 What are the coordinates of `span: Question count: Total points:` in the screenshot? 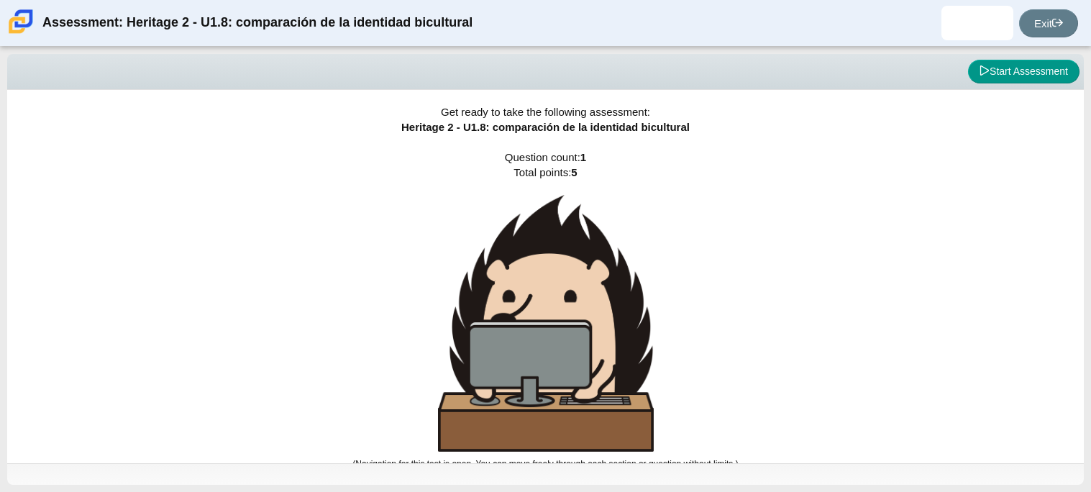 It's located at (545, 310).